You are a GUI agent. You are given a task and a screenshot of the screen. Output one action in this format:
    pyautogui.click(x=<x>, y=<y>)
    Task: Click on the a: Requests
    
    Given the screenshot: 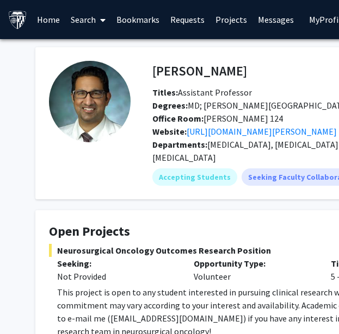 What is the action you would take?
    pyautogui.click(x=187, y=20)
    